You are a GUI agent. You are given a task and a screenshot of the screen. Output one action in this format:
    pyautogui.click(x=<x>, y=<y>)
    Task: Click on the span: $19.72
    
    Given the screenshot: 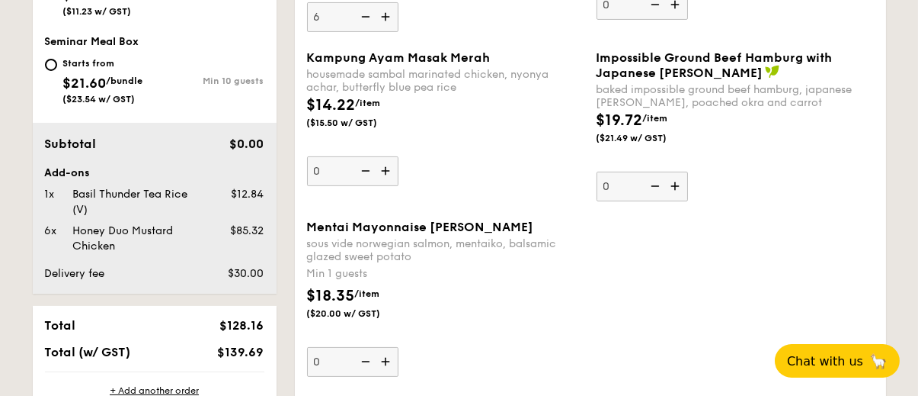 What is the action you would take?
    pyautogui.click(x=620, y=120)
    